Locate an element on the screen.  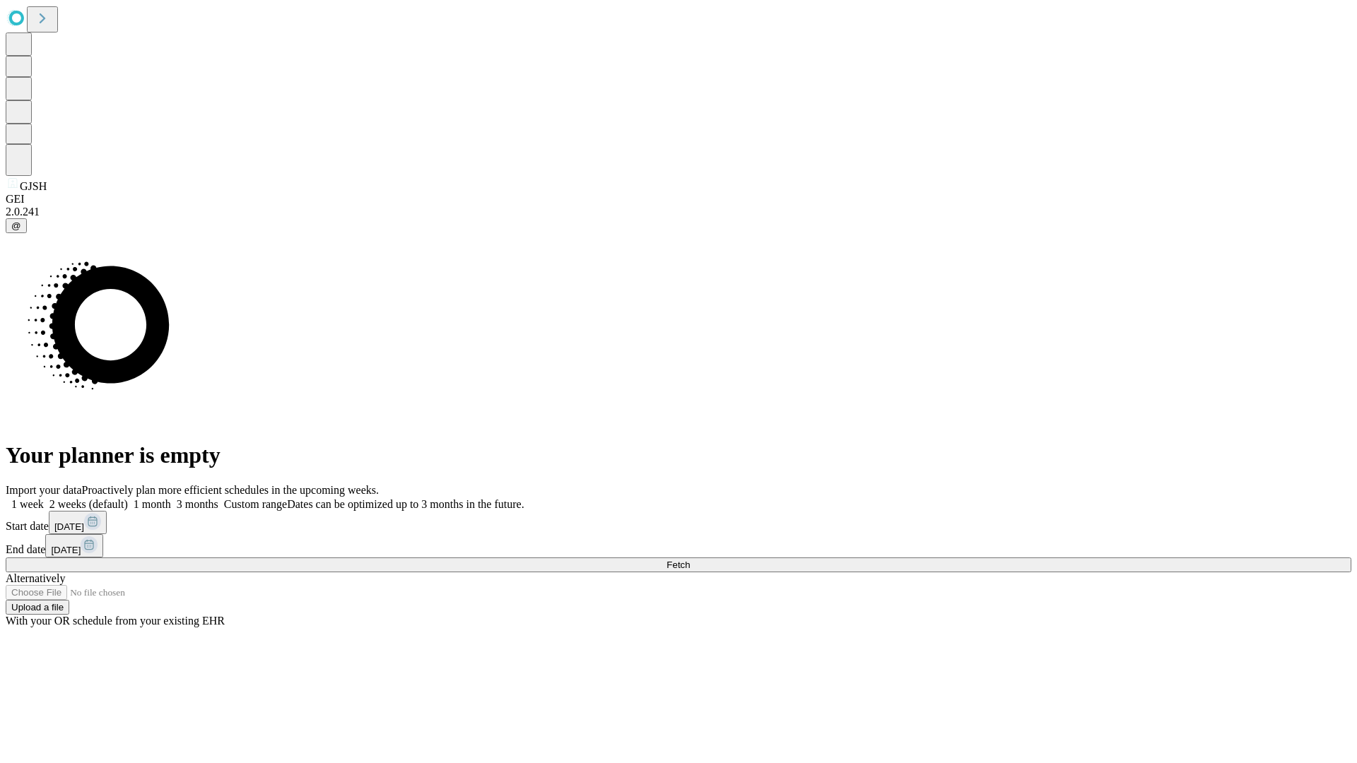
span: With your OR schedule from your existing EHR is located at coordinates (115, 621).